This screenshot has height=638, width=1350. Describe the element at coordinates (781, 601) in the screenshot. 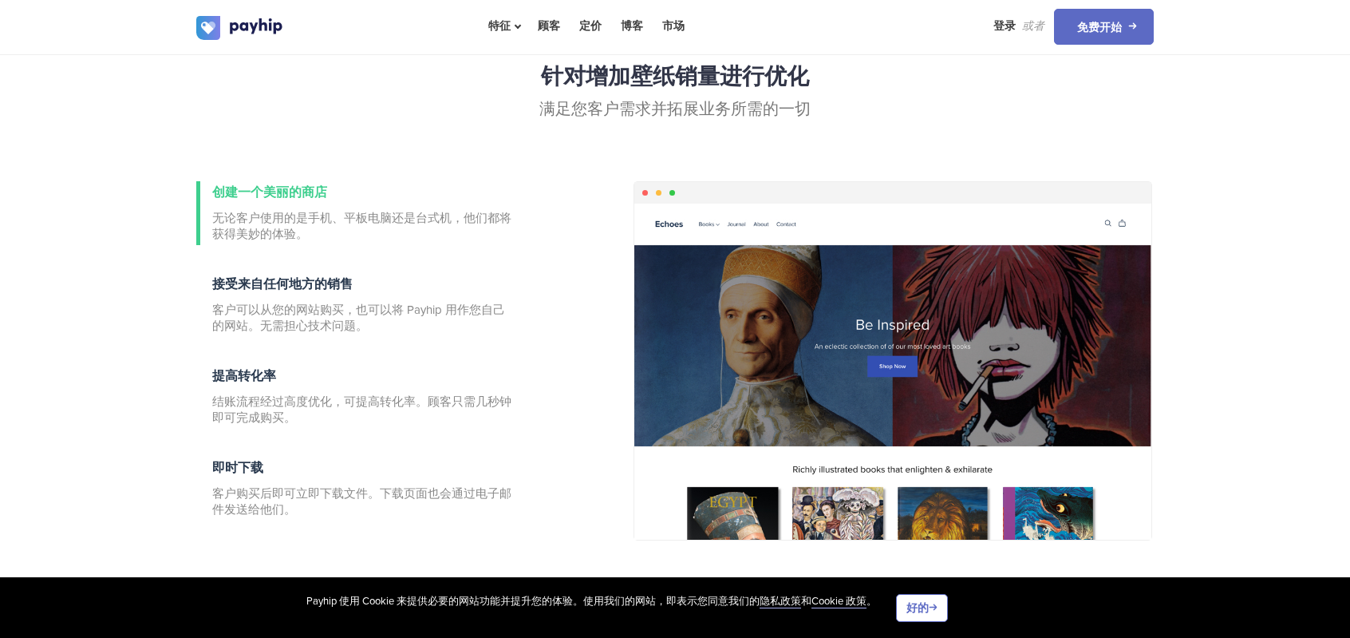

I see `font: 隐私政策` at that location.